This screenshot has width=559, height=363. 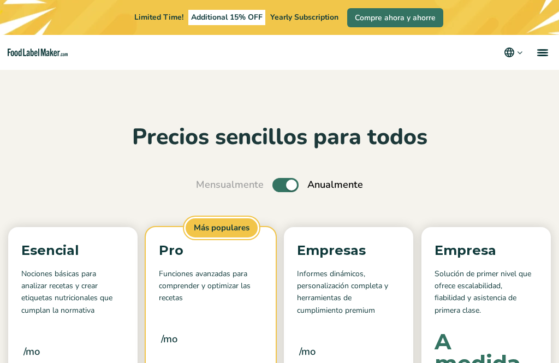 I want to click on p: Empresas, so click(x=348, y=251).